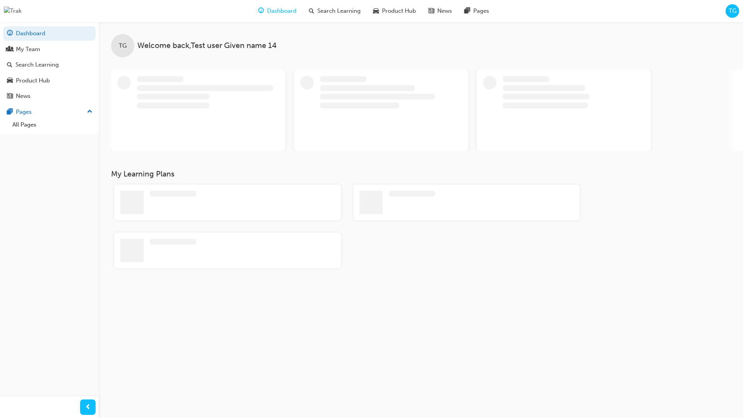 The image size is (743, 418). What do you see at coordinates (477, 11) in the screenshot?
I see `a: pages-iconPages` at bounding box center [477, 11].